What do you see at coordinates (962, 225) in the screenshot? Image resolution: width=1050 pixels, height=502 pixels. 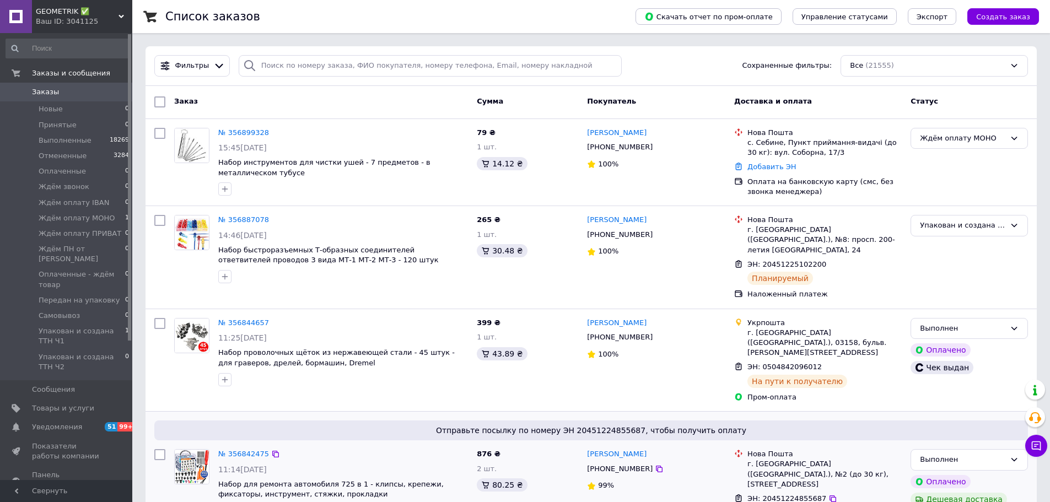 I see `div: Упакован и создана ТТН Ч1` at bounding box center [962, 225].